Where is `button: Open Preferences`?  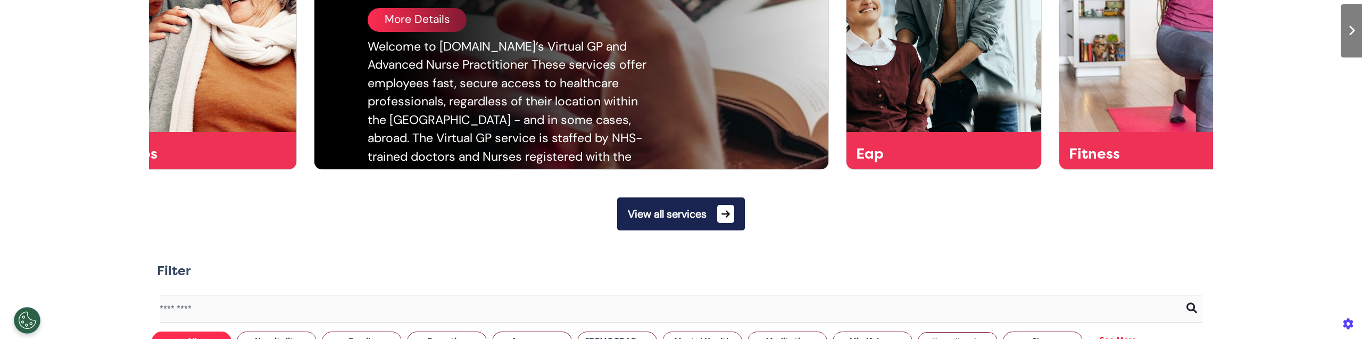 button: Open Preferences is located at coordinates (27, 320).